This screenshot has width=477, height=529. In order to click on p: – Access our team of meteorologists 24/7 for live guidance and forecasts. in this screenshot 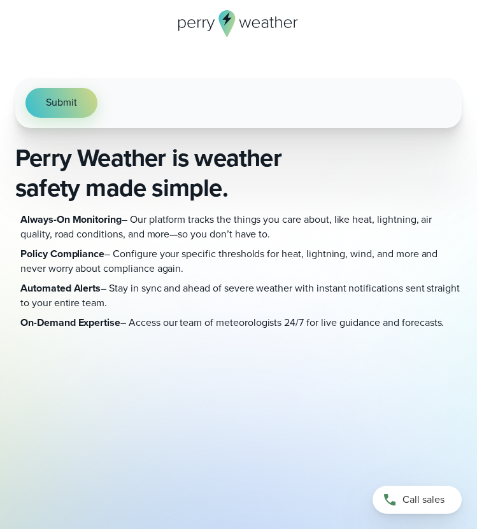, I will do `click(232, 323)`.